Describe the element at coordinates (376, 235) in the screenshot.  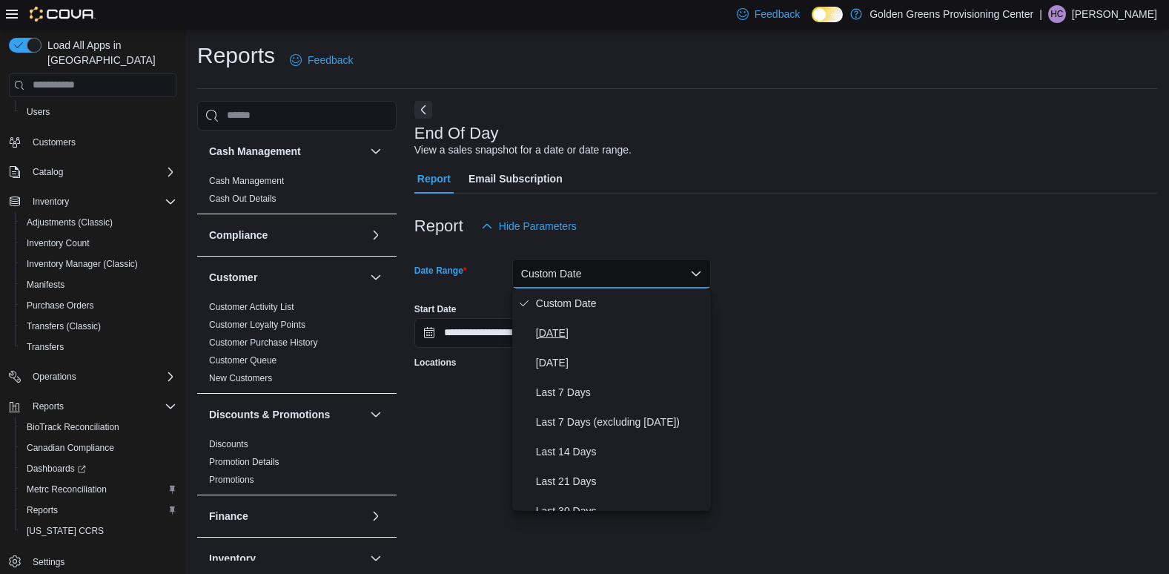
I see `button: Compliance` at that location.